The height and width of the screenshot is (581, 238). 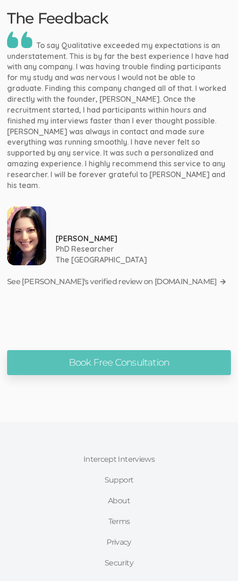 I want to click on a: Privacy, so click(x=119, y=542).